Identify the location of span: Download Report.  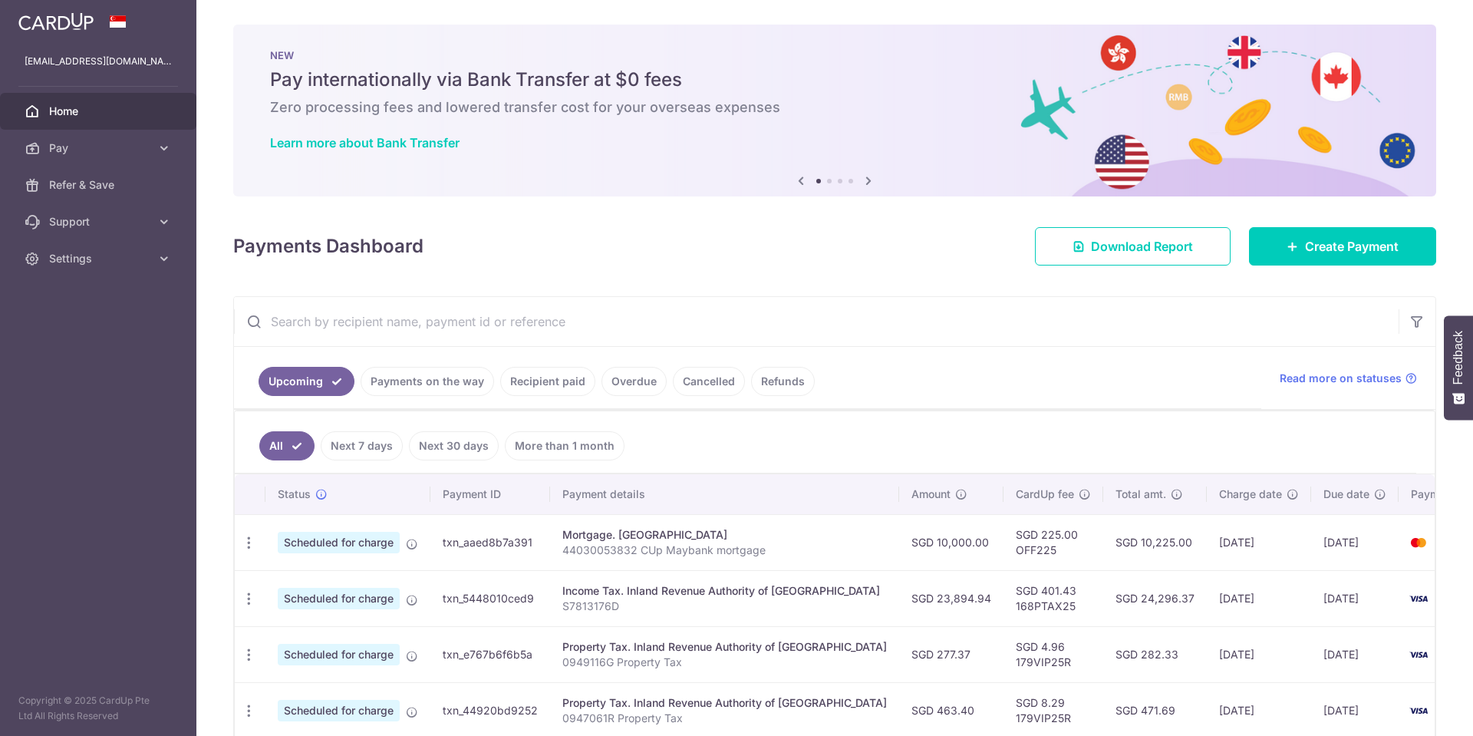
(1142, 246).